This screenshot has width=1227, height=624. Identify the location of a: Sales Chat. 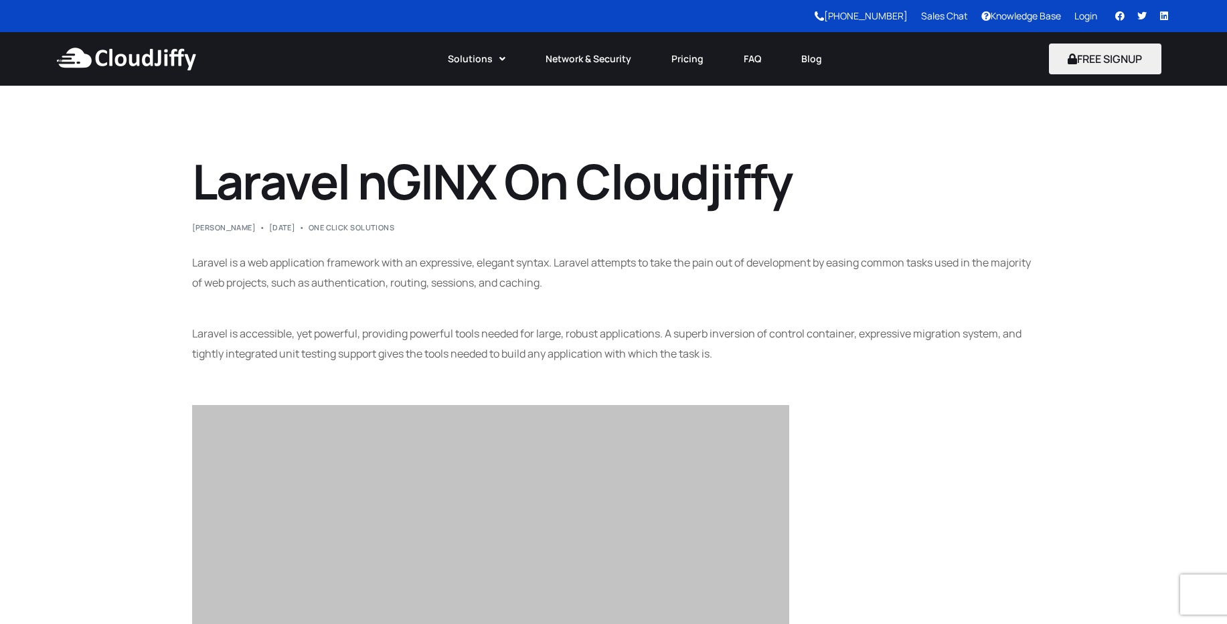
(944, 15).